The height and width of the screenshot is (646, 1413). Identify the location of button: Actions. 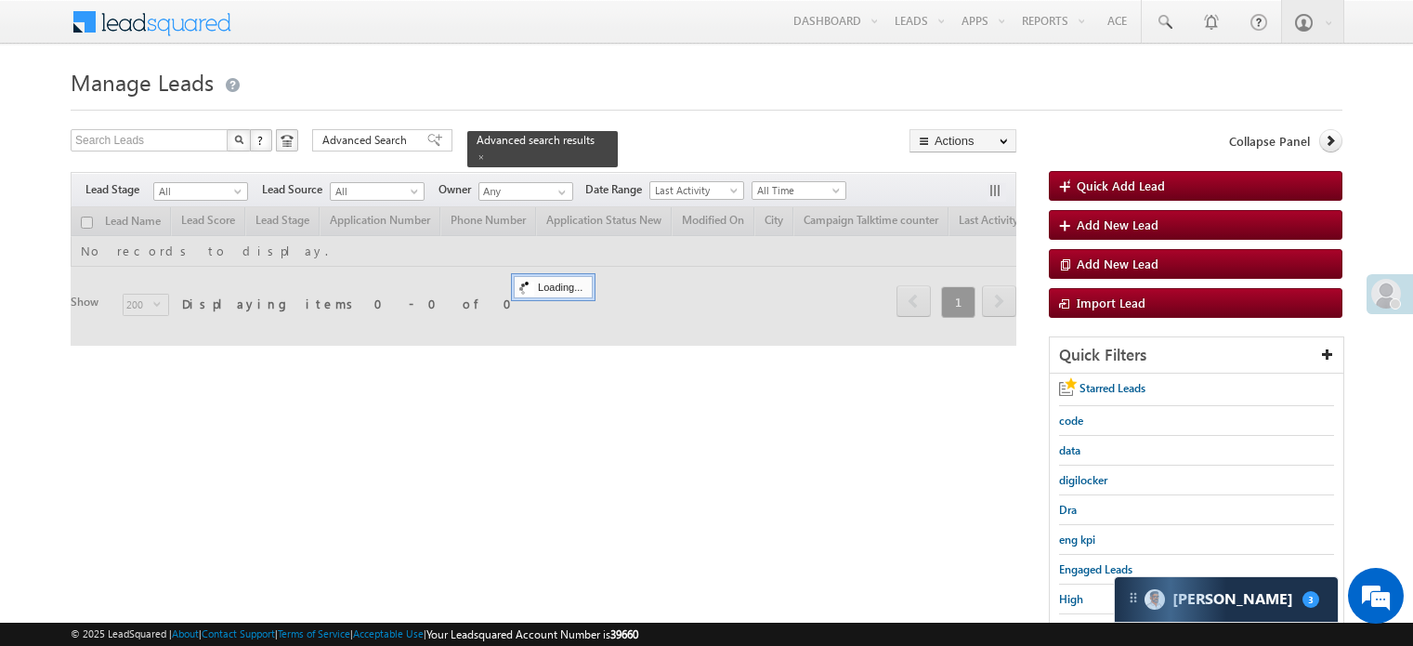
(962, 140).